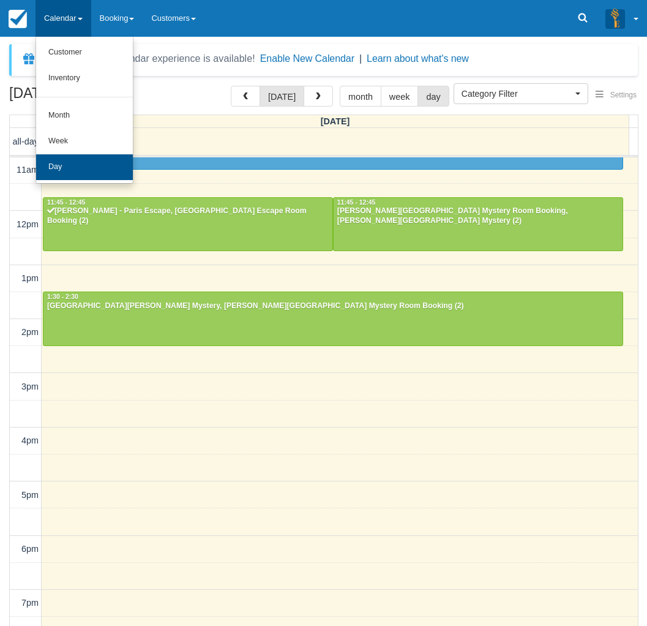 Image resolution: width=647 pixels, height=626 pixels. Describe the element at coordinates (517, 94) in the screenshot. I see `span: Category Filter` at that location.